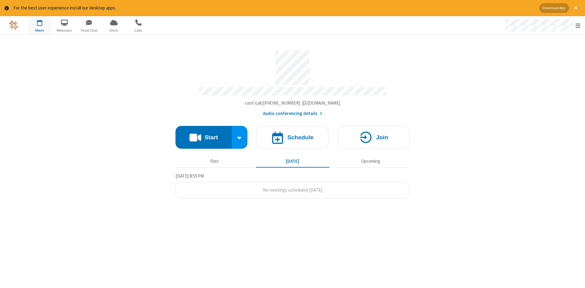  Describe the element at coordinates (89, 30) in the screenshot. I see `span: Team Chat` at that location.